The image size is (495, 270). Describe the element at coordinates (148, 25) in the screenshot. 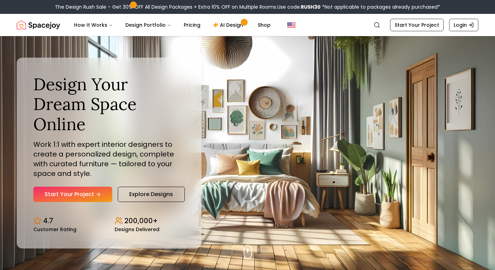

I see `button: Design Portfolio` at that location.